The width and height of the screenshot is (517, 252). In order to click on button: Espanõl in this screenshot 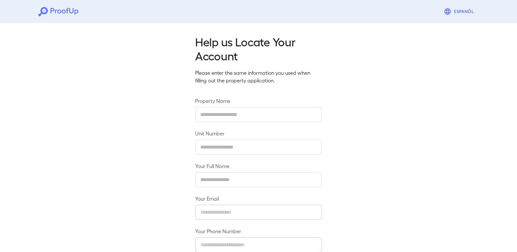, I will do `click(460, 12)`.